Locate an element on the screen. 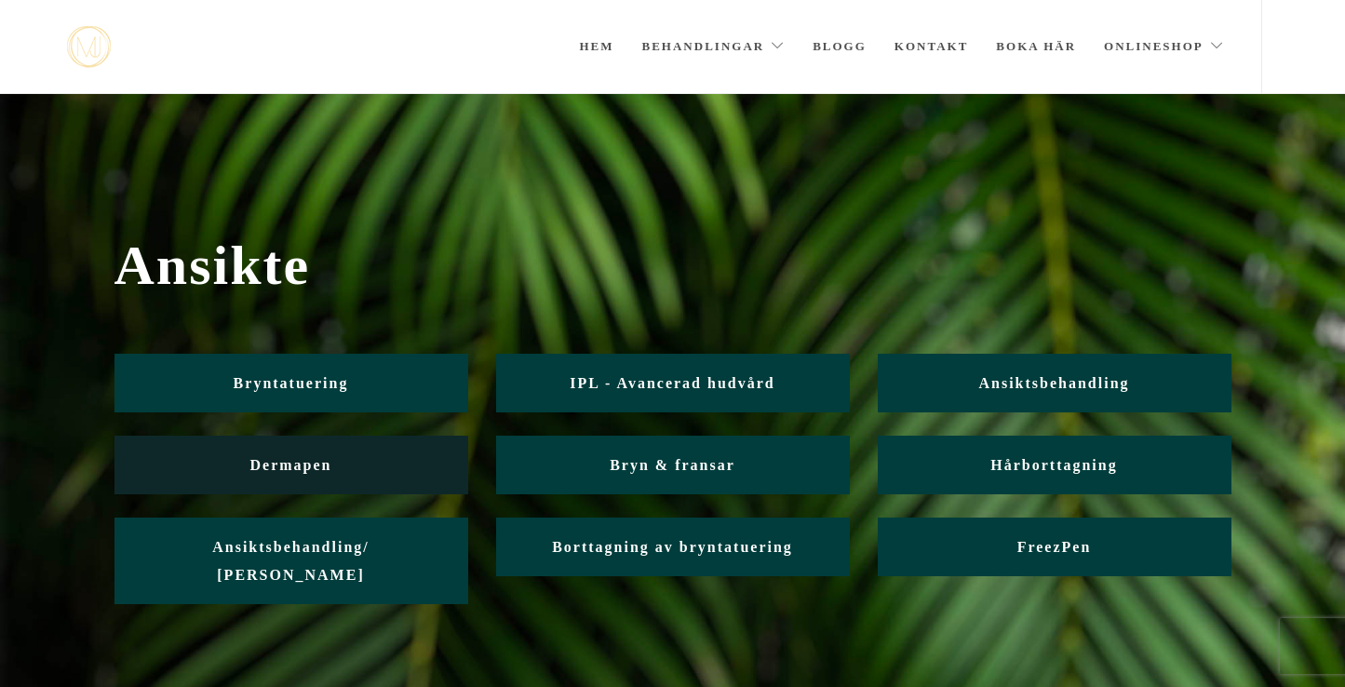  a: Bryn & fransar is located at coordinates (673, 465).